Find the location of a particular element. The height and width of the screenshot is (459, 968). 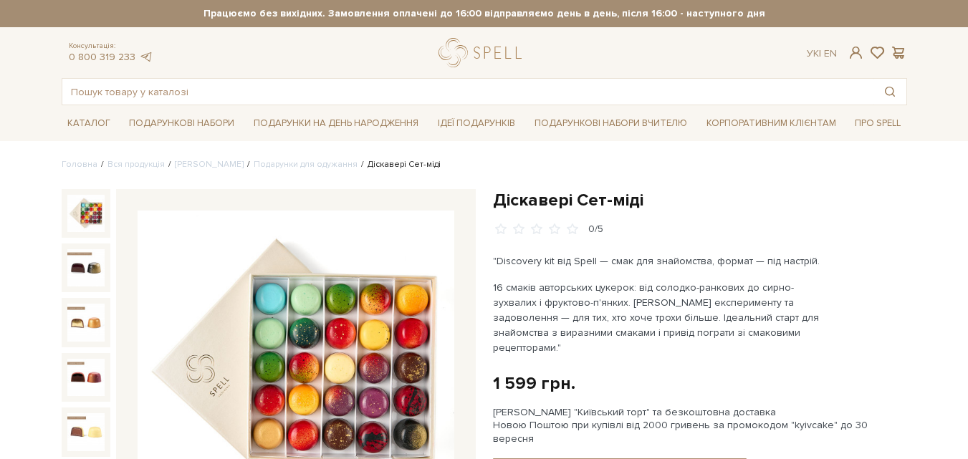

a: Подарунки для одужання is located at coordinates (305, 164).